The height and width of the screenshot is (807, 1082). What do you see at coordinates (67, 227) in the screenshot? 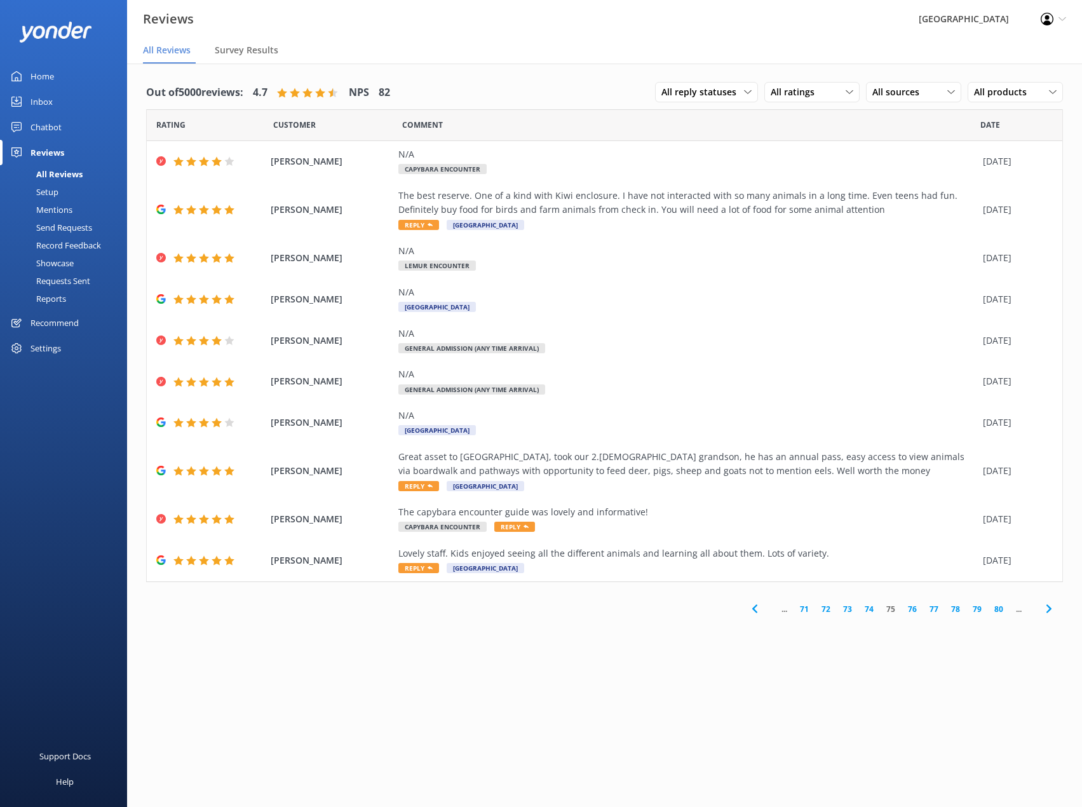
I see `a: Send Requests` at bounding box center [67, 227].